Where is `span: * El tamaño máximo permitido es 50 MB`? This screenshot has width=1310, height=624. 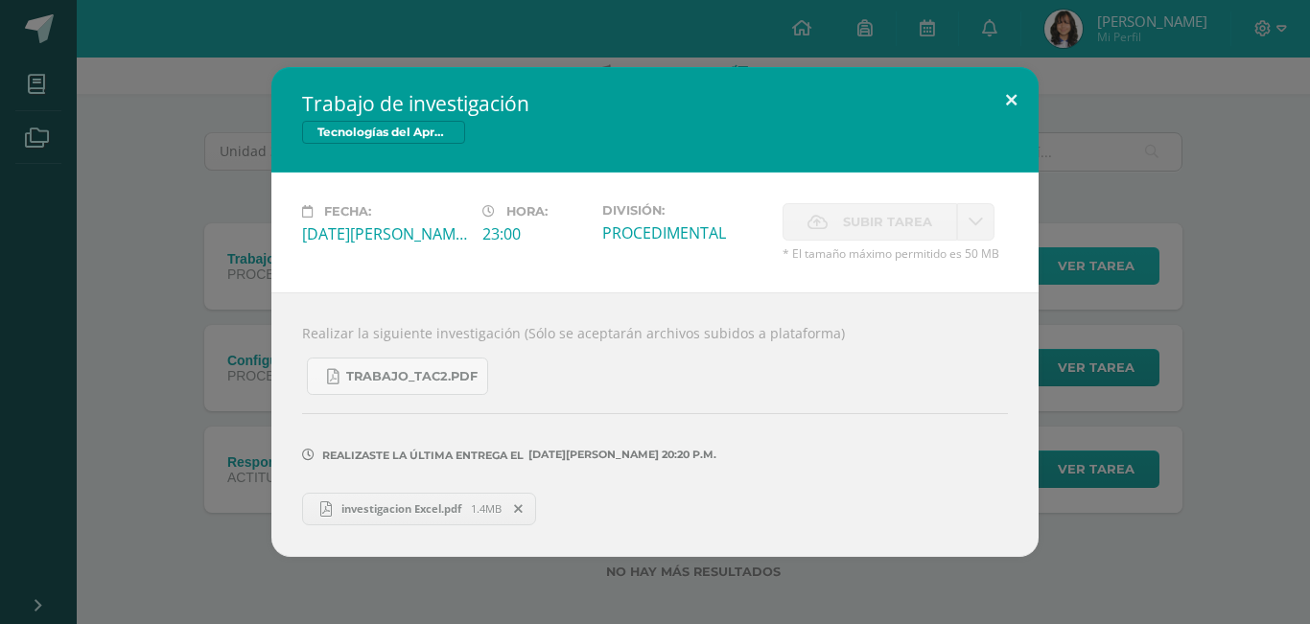
span: * El tamaño máximo permitido es 50 MB is located at coordinates (895, 253).